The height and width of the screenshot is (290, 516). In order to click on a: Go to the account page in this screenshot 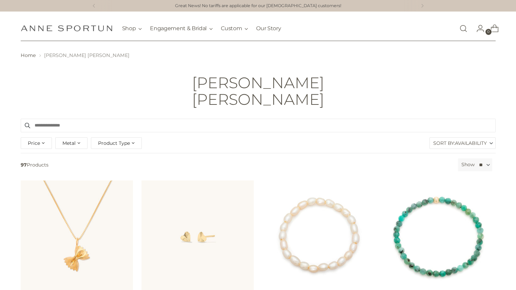, I will do `click(477, 28)`.